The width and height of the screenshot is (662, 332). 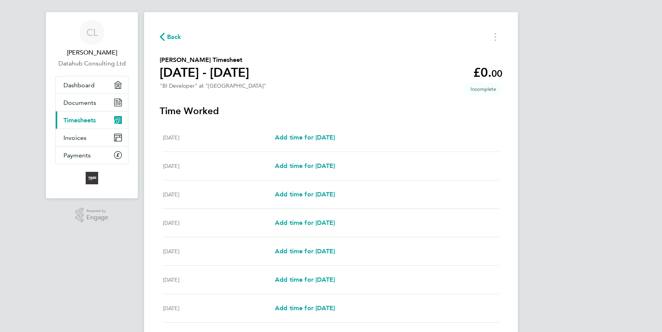 I want to click on span: Payments, so click(x=77, y=155).